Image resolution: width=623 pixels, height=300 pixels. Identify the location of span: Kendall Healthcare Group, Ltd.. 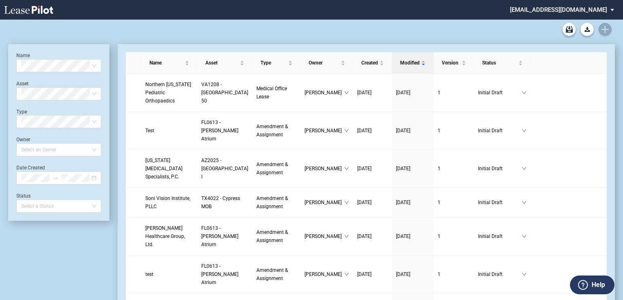
(165, 236).